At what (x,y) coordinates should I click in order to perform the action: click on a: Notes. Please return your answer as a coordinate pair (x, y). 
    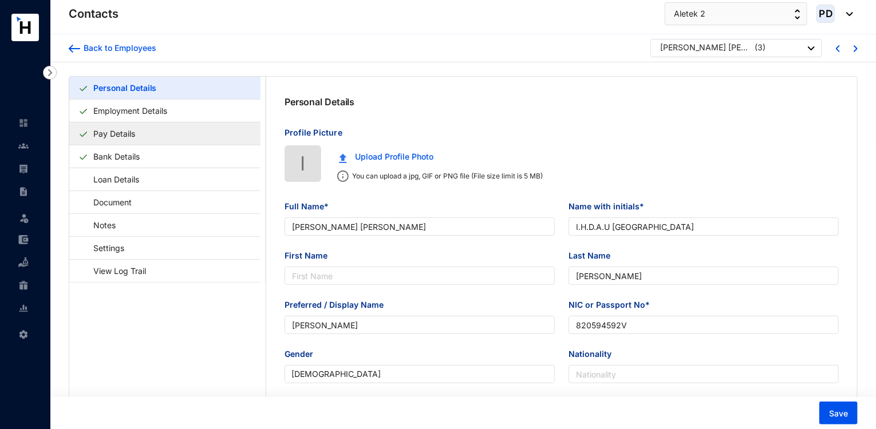
    Looking at the image, I should click on (99, 225).